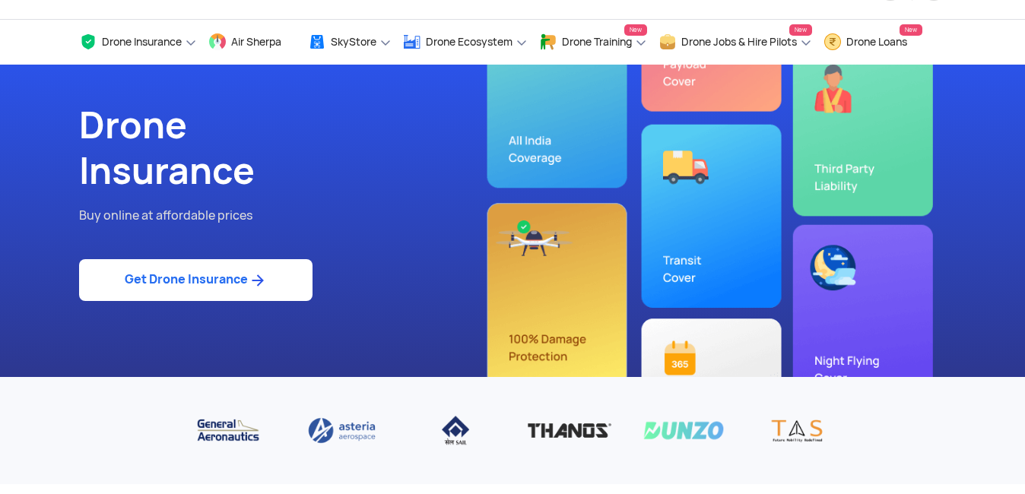 Image resolution: width=1025 pixels, height=494 pixels. What do you see at coordinates (877, 42) in the screenshot?
I see `span: Drone Loans` at bounding box center [877, 42].